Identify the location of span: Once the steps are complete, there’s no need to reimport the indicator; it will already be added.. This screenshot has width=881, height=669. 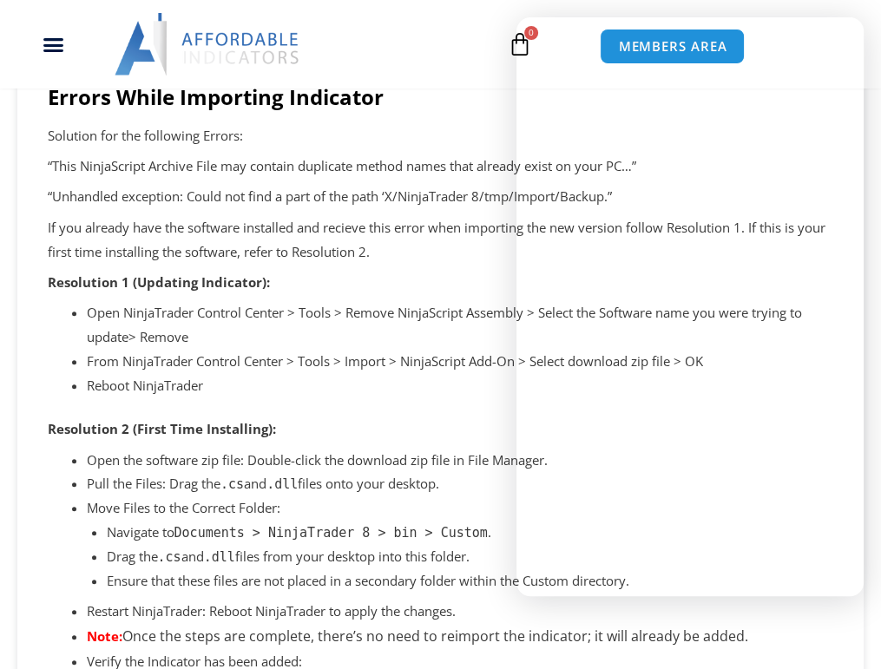
(435, 636).